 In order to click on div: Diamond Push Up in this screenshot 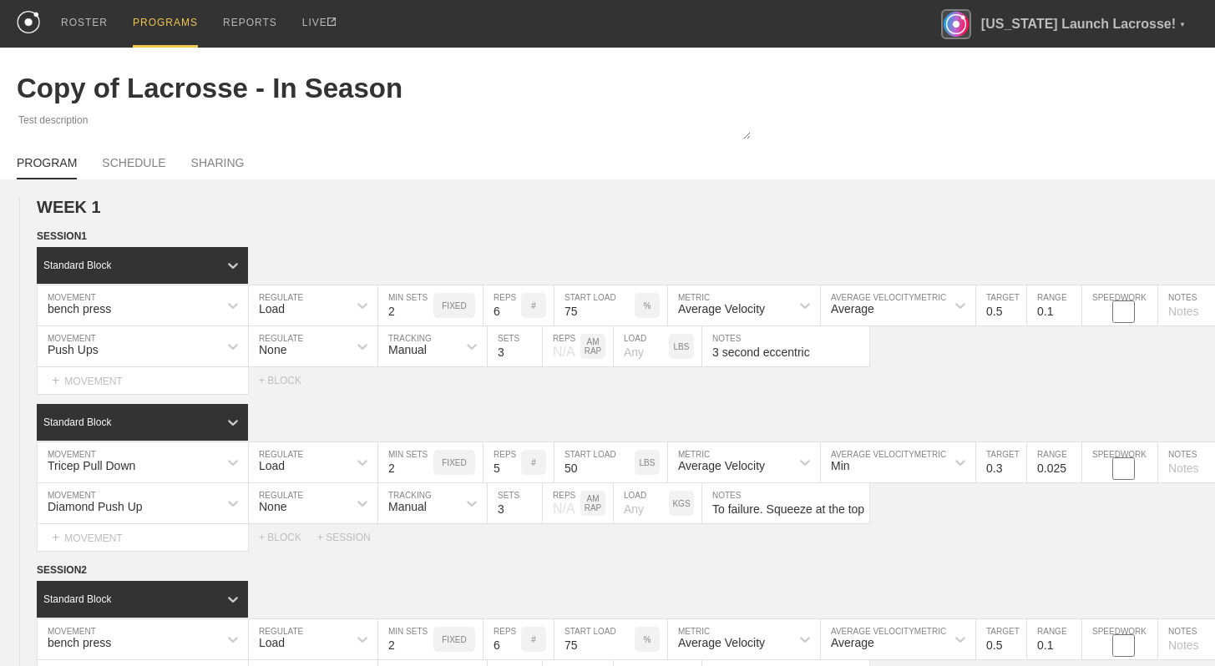, I will do `click(95, 507)`.